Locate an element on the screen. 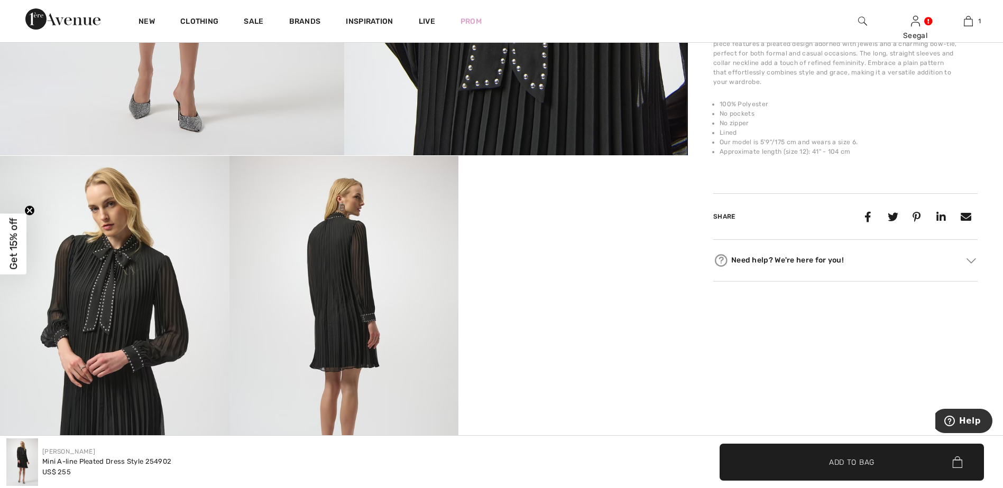  li: Approximate length (size 12): 41" - 104 cm is located at coordinates (848, 152).